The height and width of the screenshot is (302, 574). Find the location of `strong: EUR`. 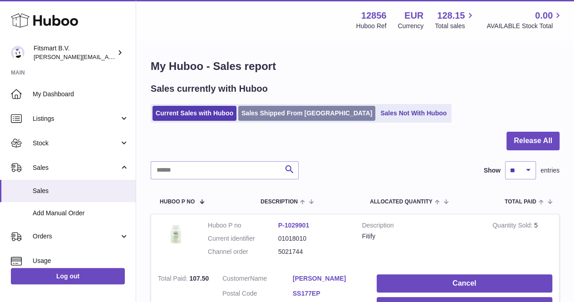

strong: EUR is located at coordinates (414, 15).